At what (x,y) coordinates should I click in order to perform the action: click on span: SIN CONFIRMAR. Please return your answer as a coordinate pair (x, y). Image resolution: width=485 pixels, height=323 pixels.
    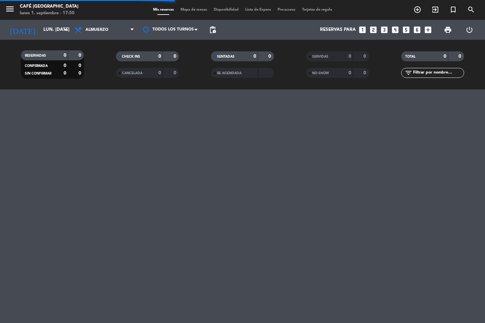
    Looking at the image, I should click on (38, 74).